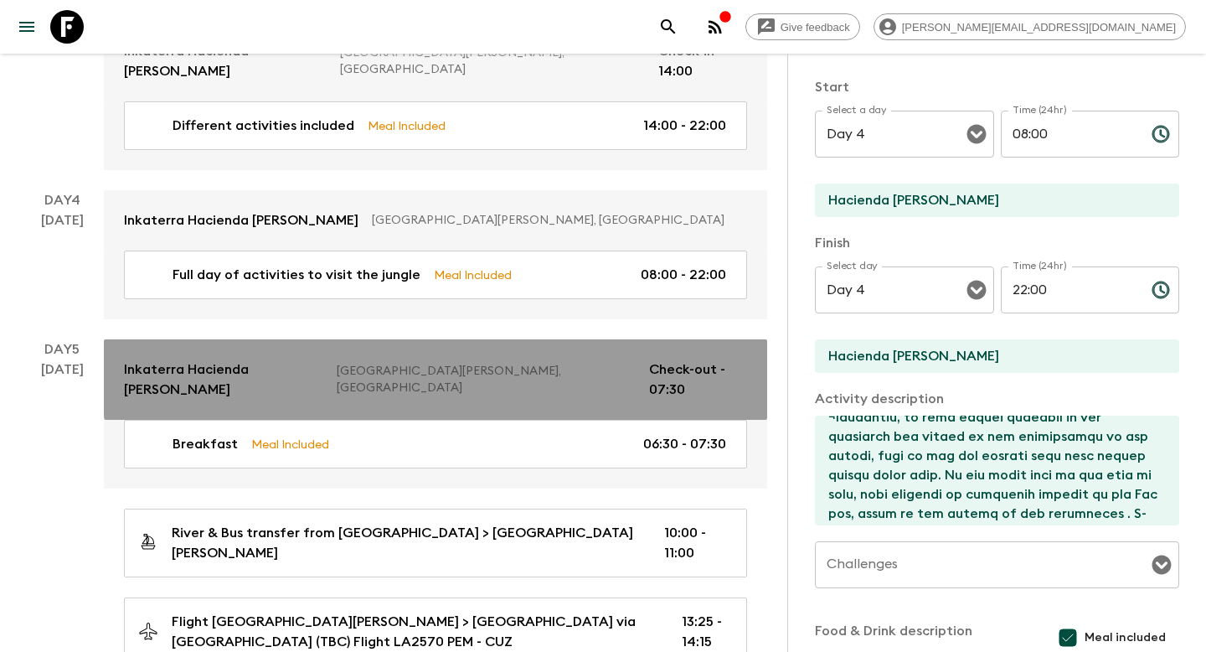  I want to click on a: Full day of activities to visit the jungleMeal Included08:00 - 22:00, so click(435, 275).